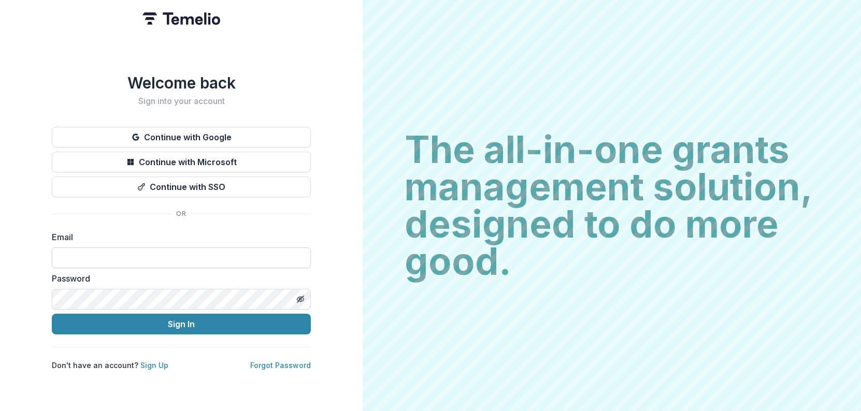 The width and height of the screenshot is (861, 411). What do you see at coordinates (181, 162) in the screenshot?
I see `button: Continue with Microsoft` at bounding box center [181, 162].